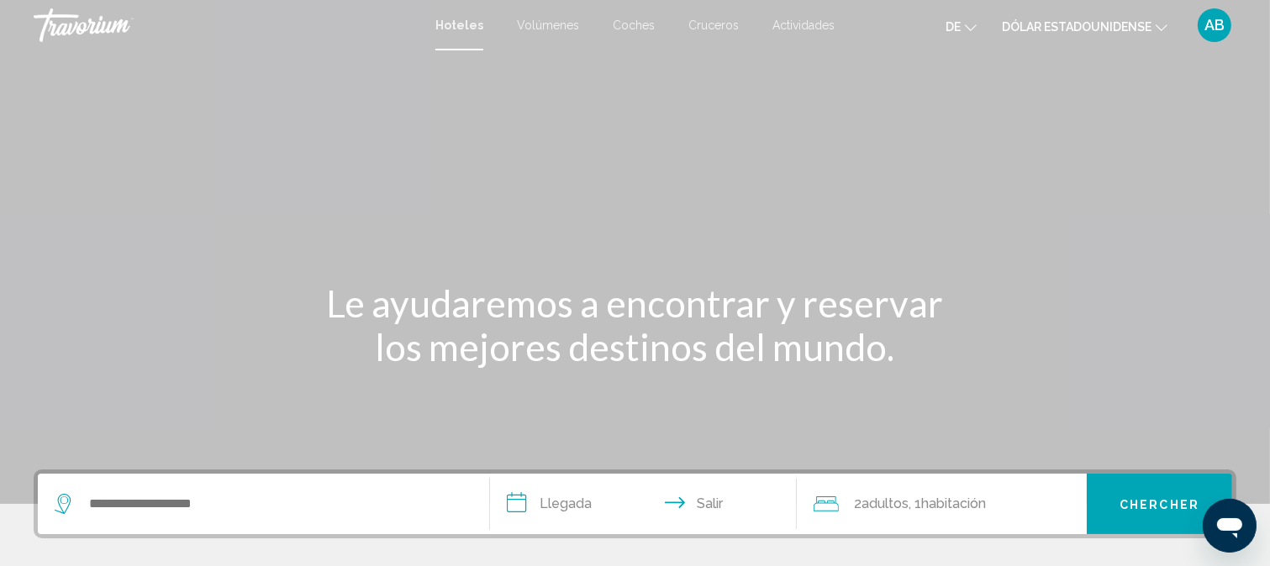  What do you see at coordinates (548, 25) in the screenshot?
I see `a: Volúmenes` at bounding box center [548, 25].